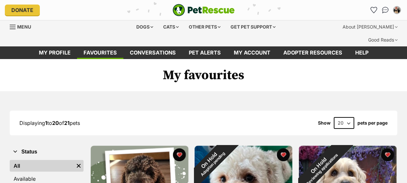 The width and height of the screenshot is (407, 183). I want to click on a: Remove filter, so click(79, 165).